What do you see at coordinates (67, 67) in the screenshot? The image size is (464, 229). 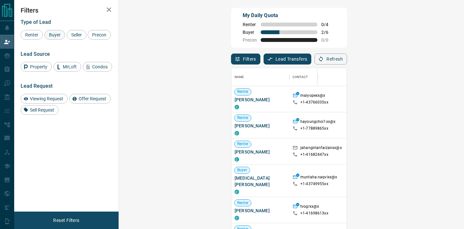 I see `div: MrLoft` at bounding box center [67, 67].